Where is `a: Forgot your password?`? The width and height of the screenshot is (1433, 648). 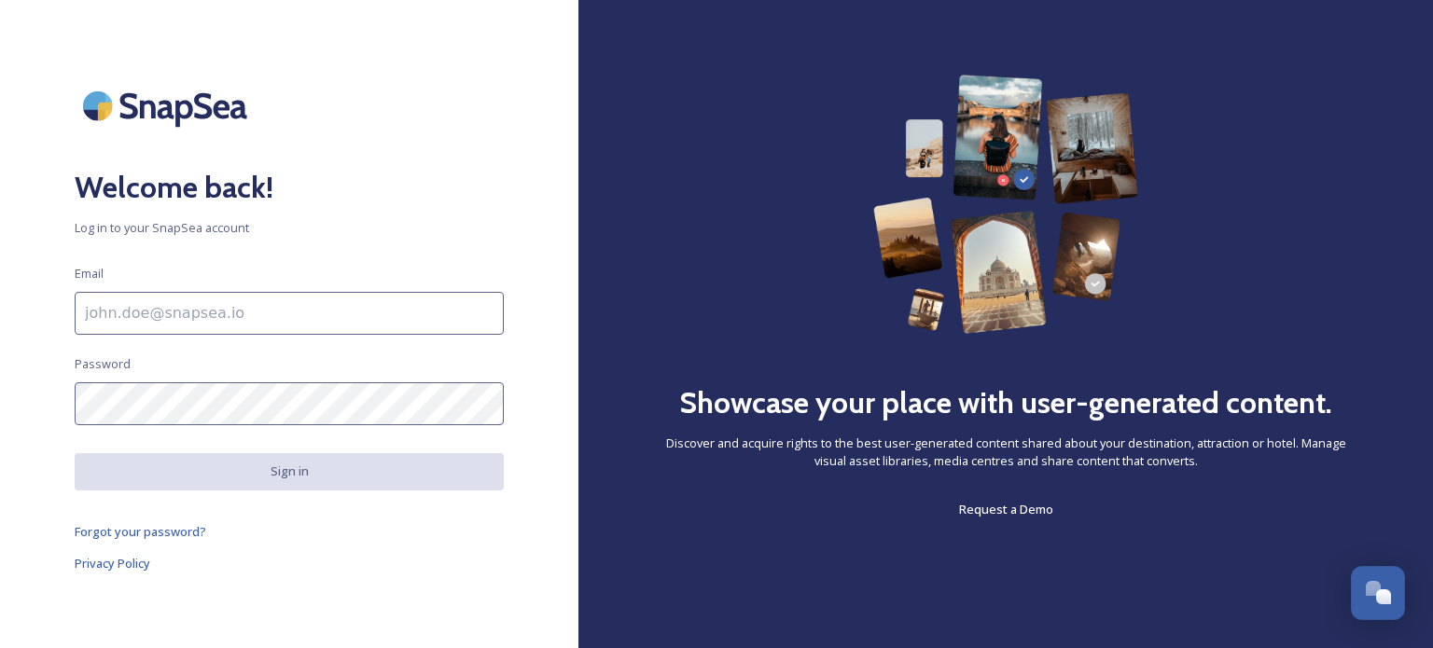
a: Forgot your password? is located at coordinates (289, 532).